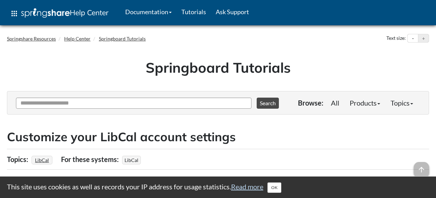  What do you see at coordinates (42, 160) in the screenshot?
I see `a: LibCal` at bounding box center [42, 160].